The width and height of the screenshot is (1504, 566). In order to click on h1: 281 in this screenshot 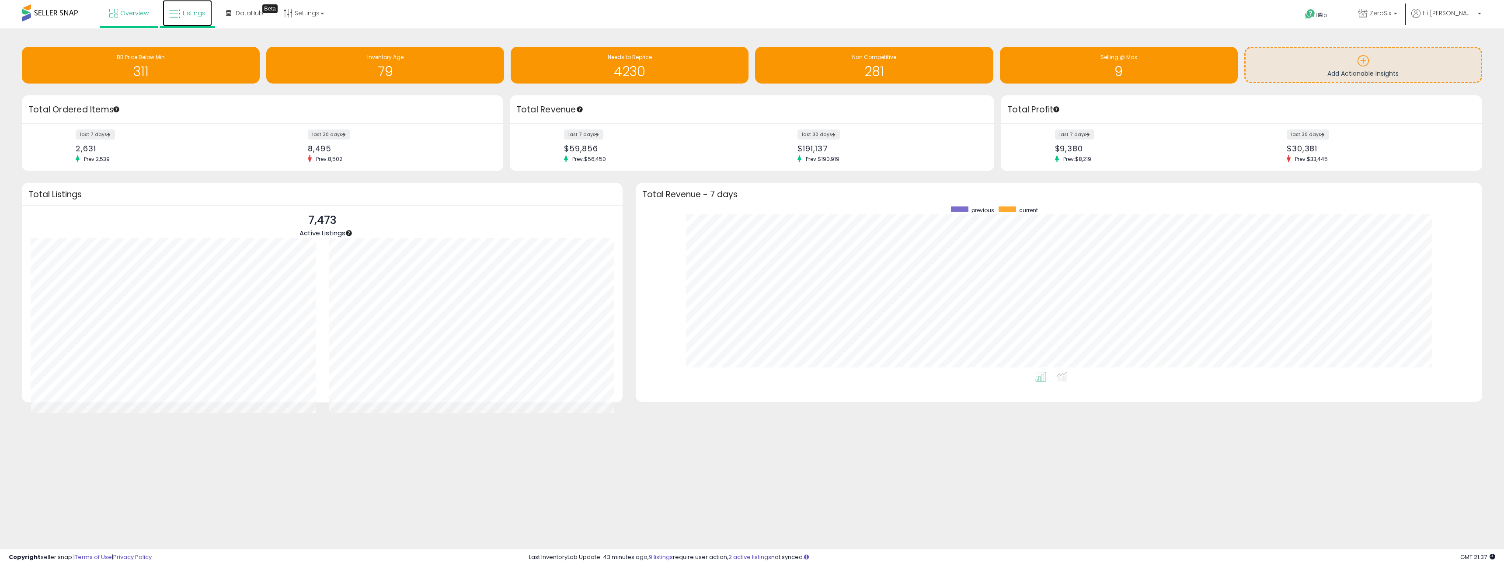, I will do `click(874, 71)`.